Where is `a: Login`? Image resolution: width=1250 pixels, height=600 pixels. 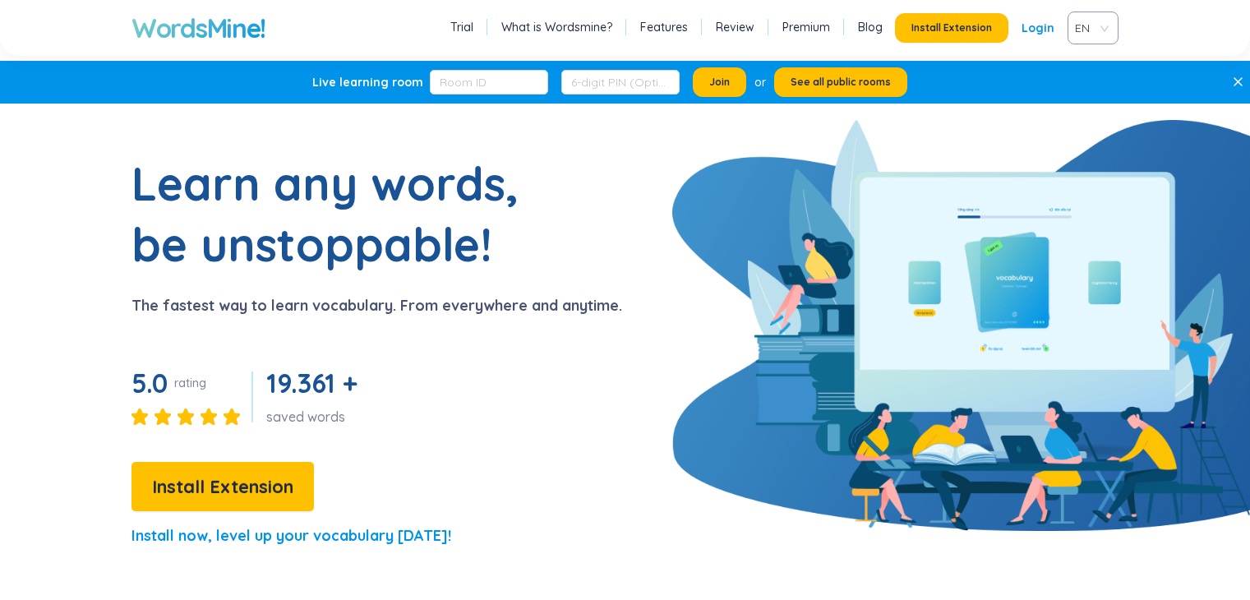
a: Login is located at coordinates (1038, 28).